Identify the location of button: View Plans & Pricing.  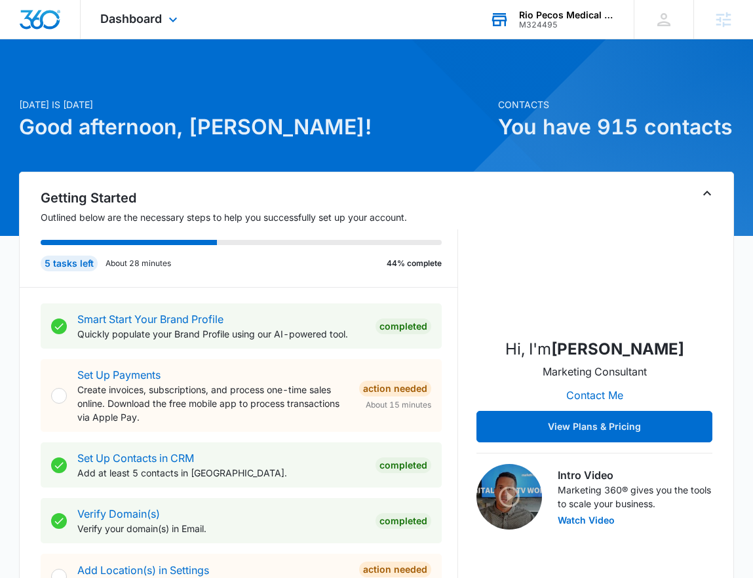
(594, 426).